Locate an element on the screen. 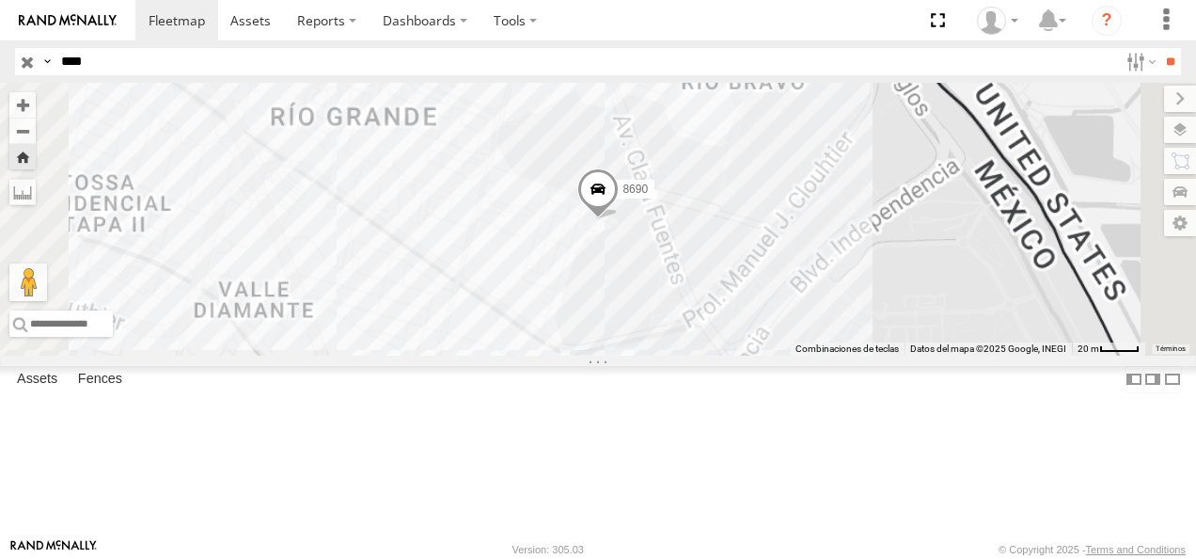 This screenshot has width=1196, height=559. div: Version: 305.03 is located at coordinates (548, 549).